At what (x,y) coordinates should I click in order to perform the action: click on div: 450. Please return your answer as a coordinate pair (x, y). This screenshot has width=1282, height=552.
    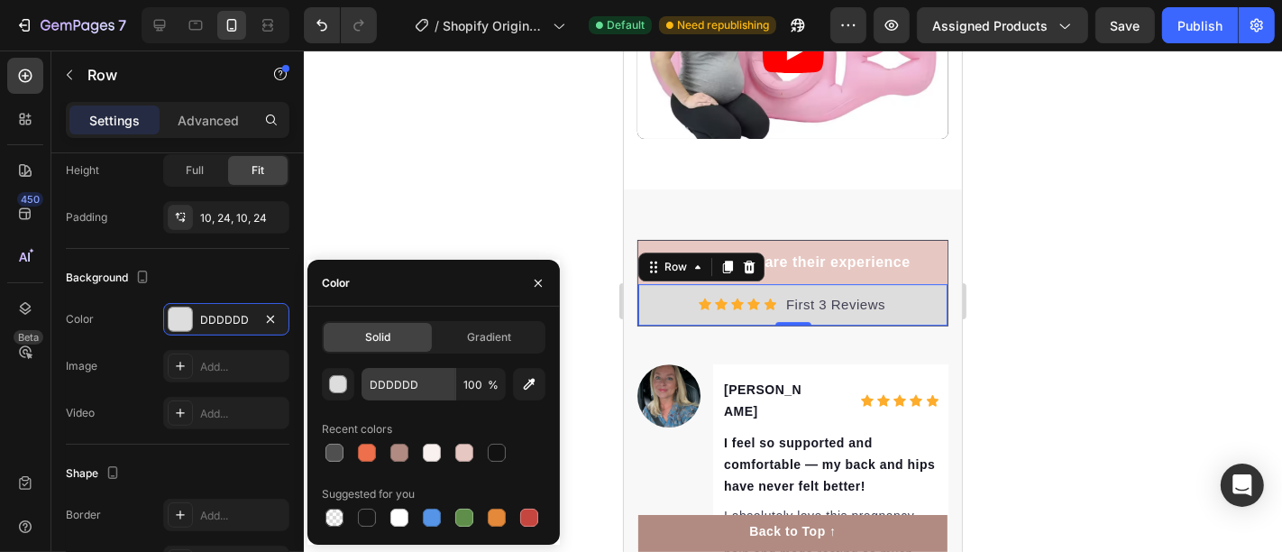
    Looking at the image, I should click on (30, 199).